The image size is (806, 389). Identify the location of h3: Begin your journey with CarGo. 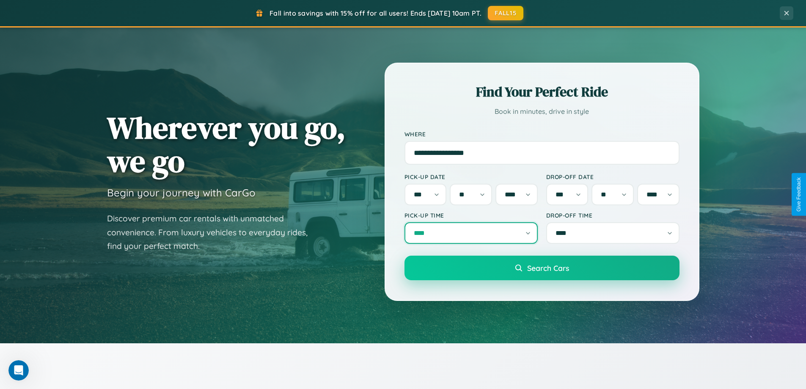
(181, 193).